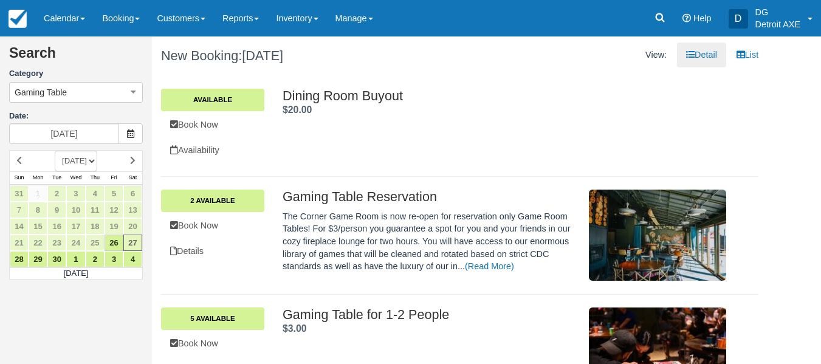 This screenshot has width=821, height=364. I want to click on a: Detail, so click(701, 55).